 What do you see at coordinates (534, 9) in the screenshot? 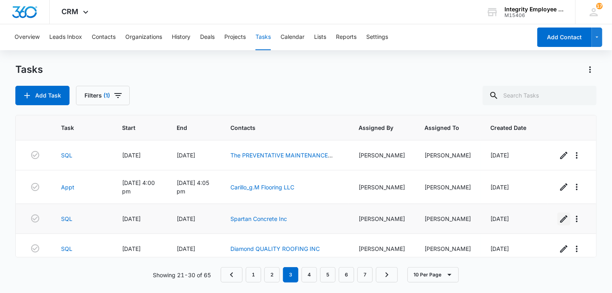
I see `div: account name` at bounding box center [534, 9].